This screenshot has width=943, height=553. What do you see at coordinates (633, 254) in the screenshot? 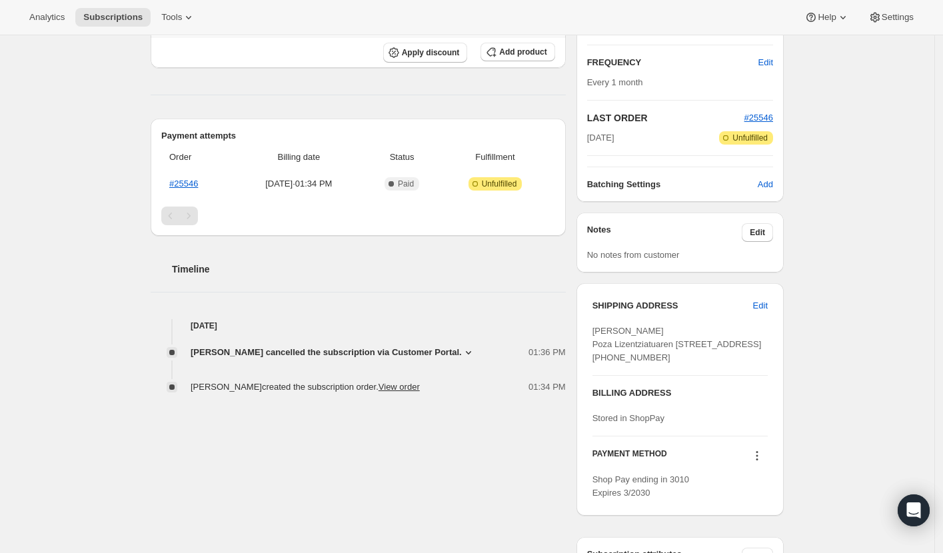
I see `span: No notes from customer` at bounding box center [633, 254].